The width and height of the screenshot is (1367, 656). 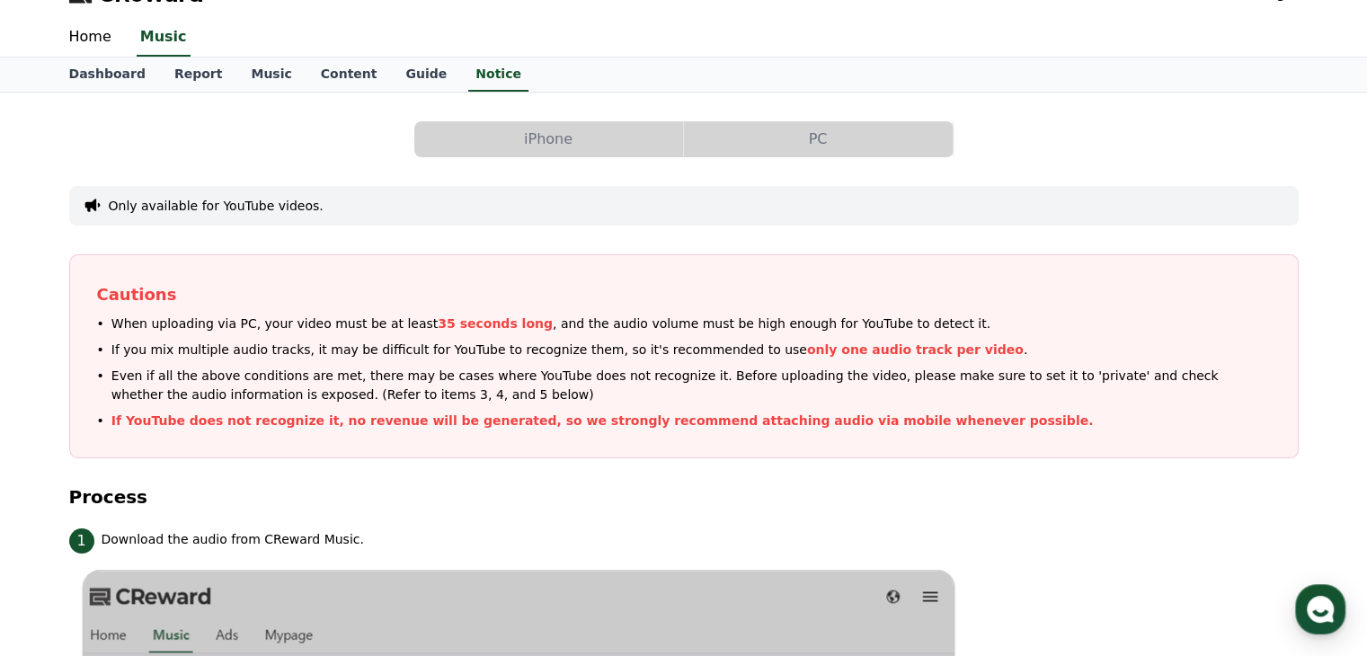 What do you see at coordinates (61, 541) in the screenshot?
I see `span: Home` at bounding box center [61, 541].